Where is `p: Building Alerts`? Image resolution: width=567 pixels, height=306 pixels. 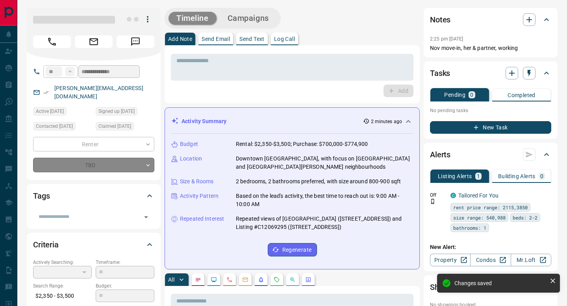 p: Building Alerts is located at coordinates (517, 176).